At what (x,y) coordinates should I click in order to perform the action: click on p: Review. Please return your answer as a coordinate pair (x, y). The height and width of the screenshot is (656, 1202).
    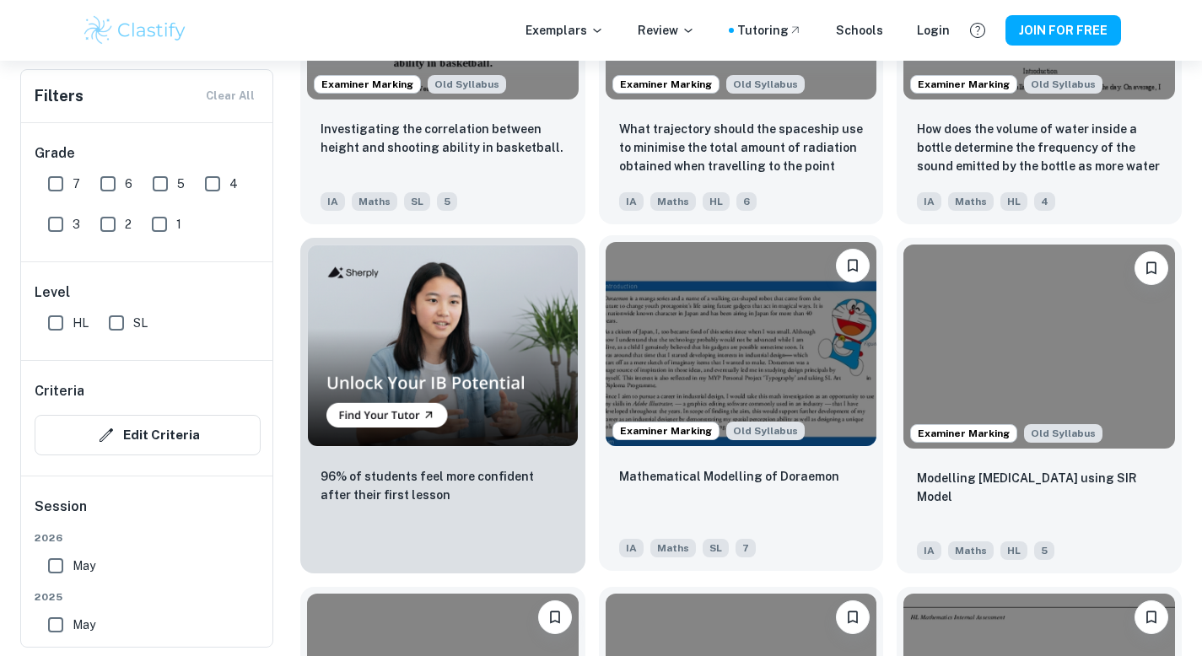
    Looking at the image, I should click on (666, 30).